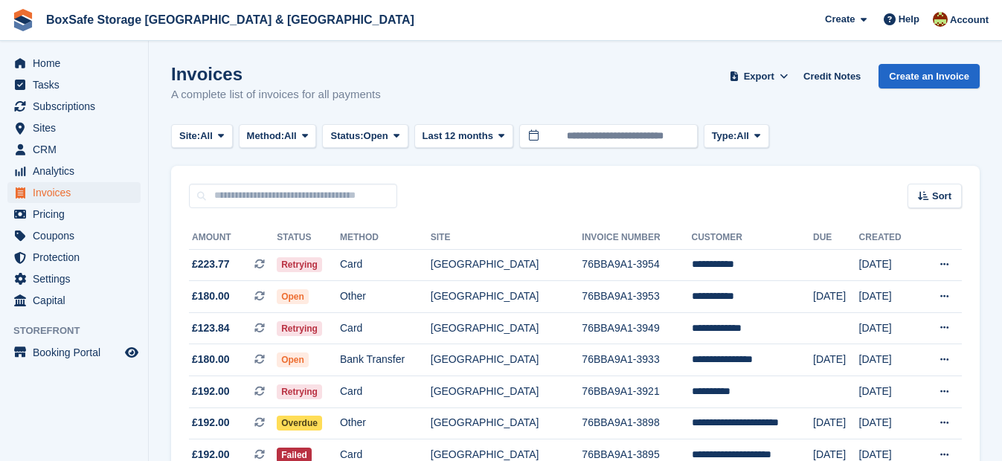 This screenshot has width=1002, height=461. What do you see at coordinates (464, 136) in the screenshot?
I see `button: Last 12 months` at bounding box center [464, 136].